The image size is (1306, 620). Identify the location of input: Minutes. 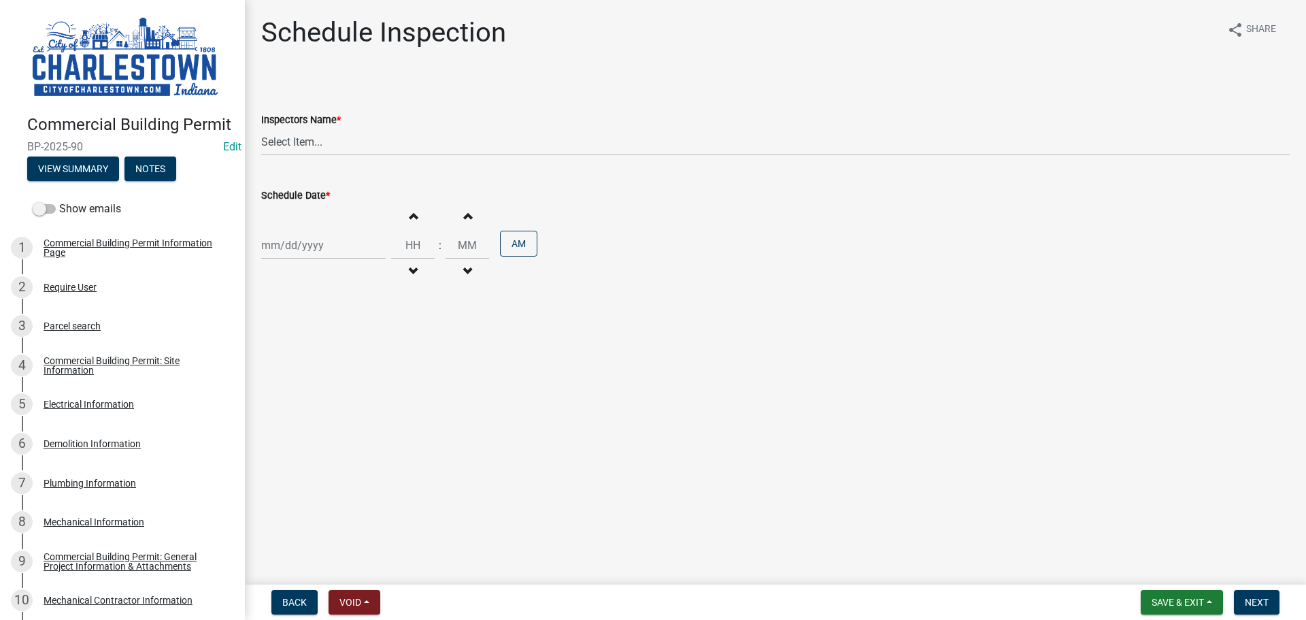
(467, 245).